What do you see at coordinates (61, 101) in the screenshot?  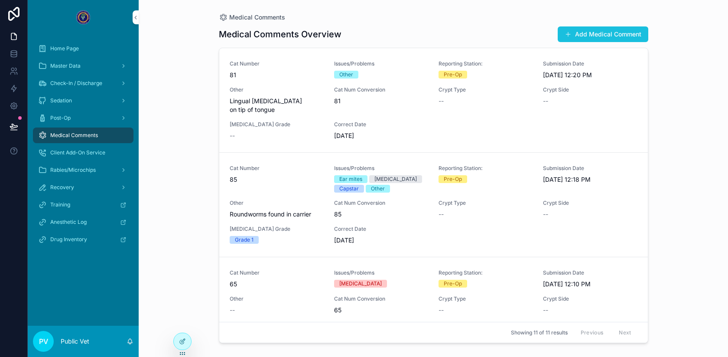 I see `span: Sedation` at bounding box center [61, 101].